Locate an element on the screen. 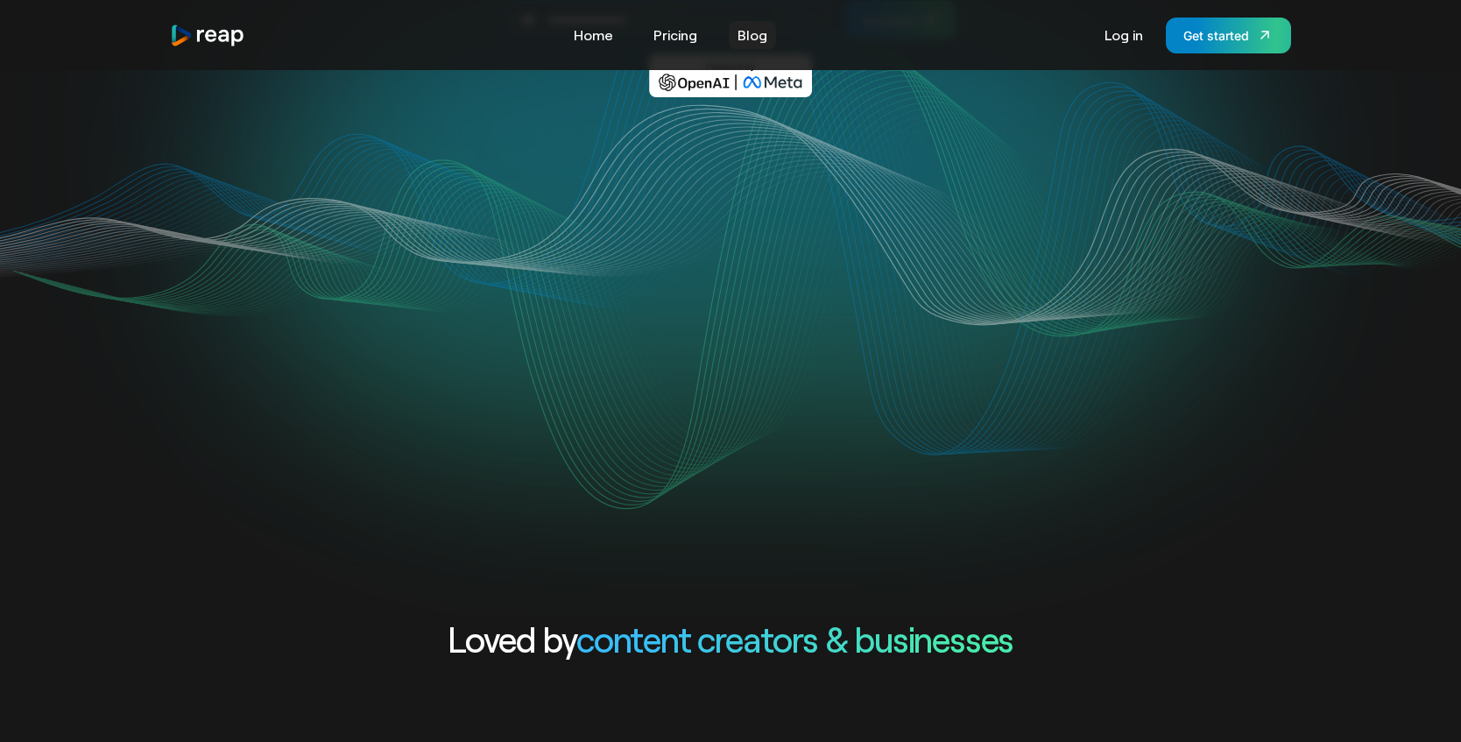 This screenshot has height=742, width=1461. a: Home is located at coordinates (593, 35).